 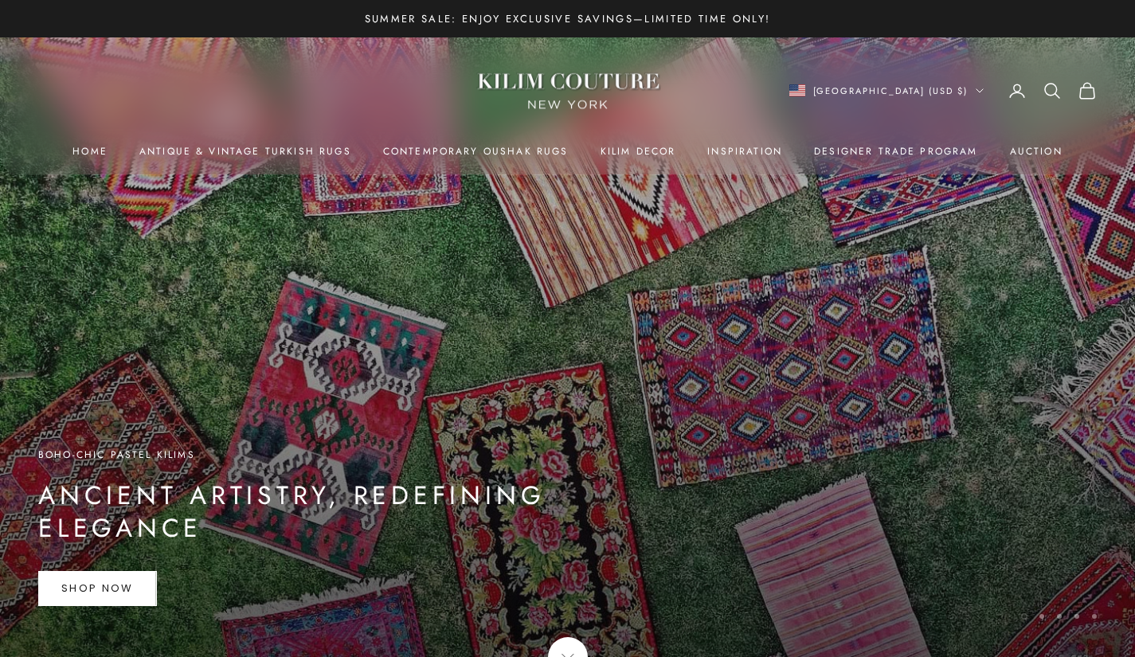 I want to click on p: Ancient Artistry, Redefining Elegance, so click(x=349, y=512).